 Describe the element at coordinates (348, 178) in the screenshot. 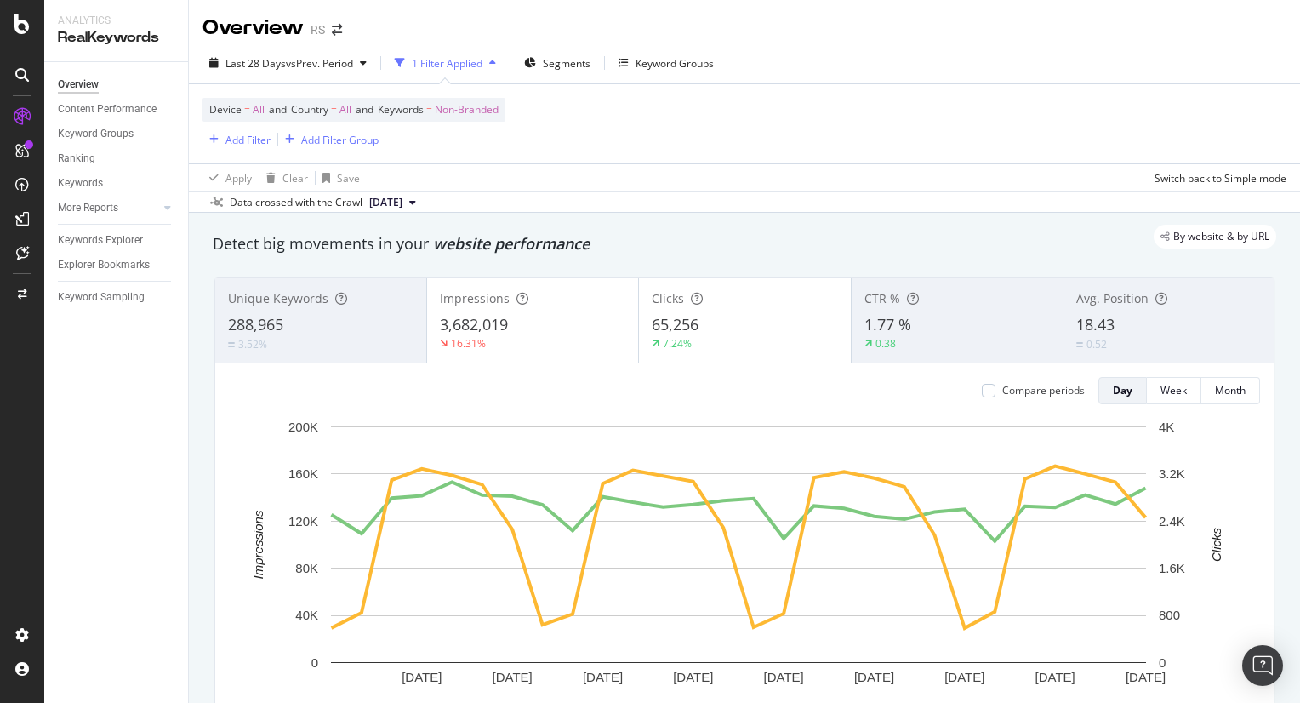

I see `div: Save` at that location.